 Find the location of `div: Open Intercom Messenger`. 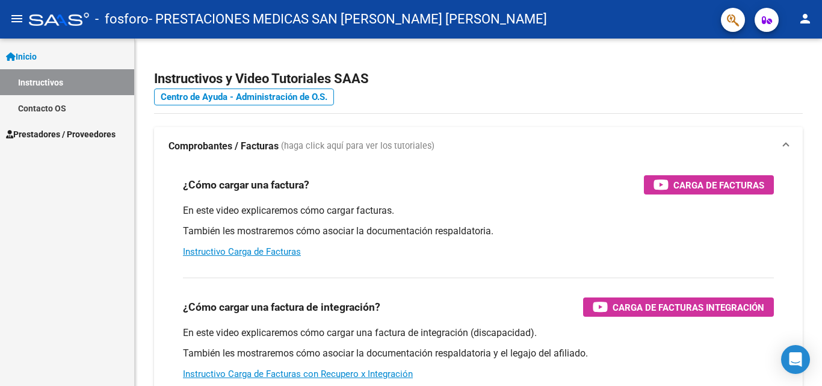

div: Open Intercom Messenger is located at coordinates (796, 359).